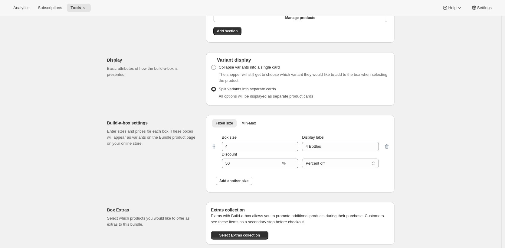  I want to click on span: Add section, so click(227, 31).